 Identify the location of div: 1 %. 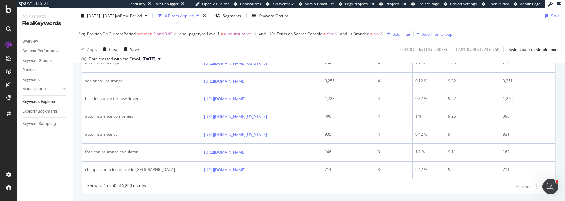
(428, 116).